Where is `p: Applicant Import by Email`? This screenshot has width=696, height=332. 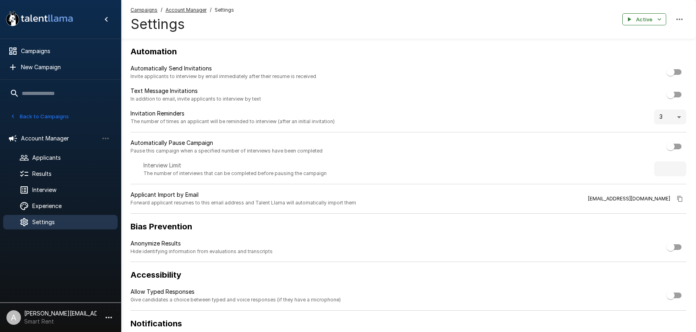
p: Applicant Import by Email is located at coordinates (243, 195).